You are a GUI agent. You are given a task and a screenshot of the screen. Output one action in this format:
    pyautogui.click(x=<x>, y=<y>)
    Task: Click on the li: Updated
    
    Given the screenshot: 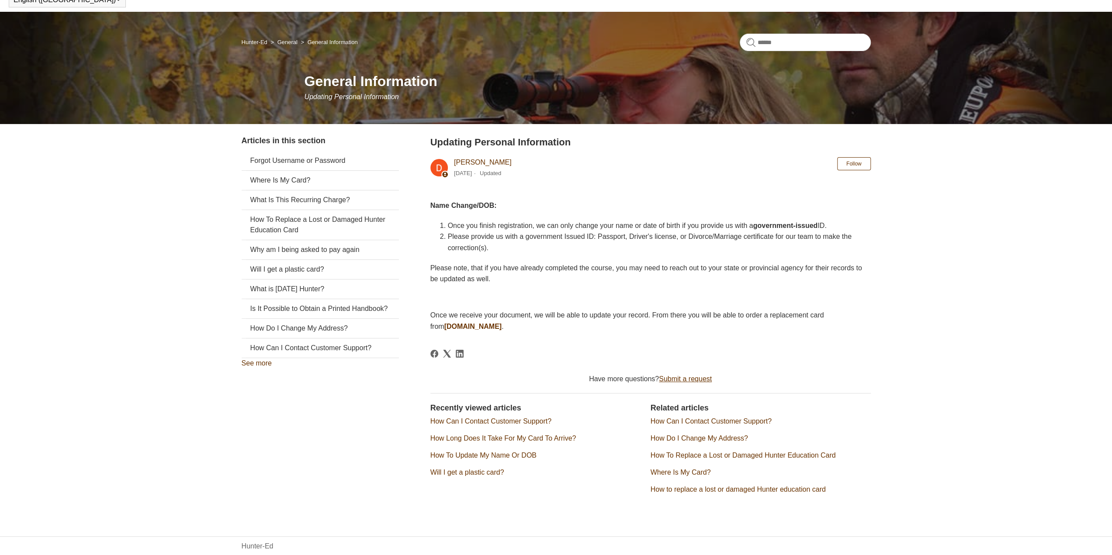 What is the action you would take?
    pyautogui.click(x=490, y=173)
    